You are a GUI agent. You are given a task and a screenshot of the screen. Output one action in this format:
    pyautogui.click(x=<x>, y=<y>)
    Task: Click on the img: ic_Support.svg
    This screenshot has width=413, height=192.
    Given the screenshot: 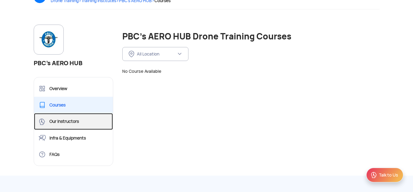 What is the action you would take?
    pyautogui.click(x=374, y=175)
    